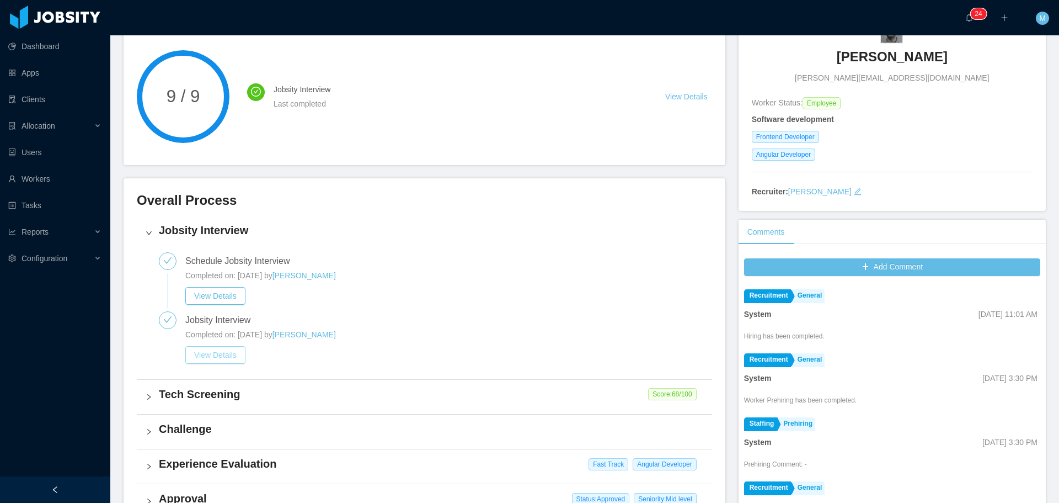 The image size is (1059, 503). I want to click on div: icon: rightExperience Evaluation, so click(424, 466).